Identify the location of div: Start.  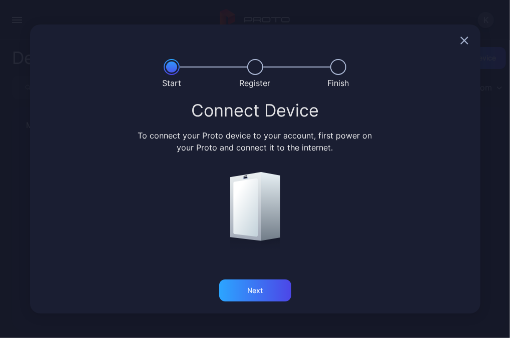
(172, 83).